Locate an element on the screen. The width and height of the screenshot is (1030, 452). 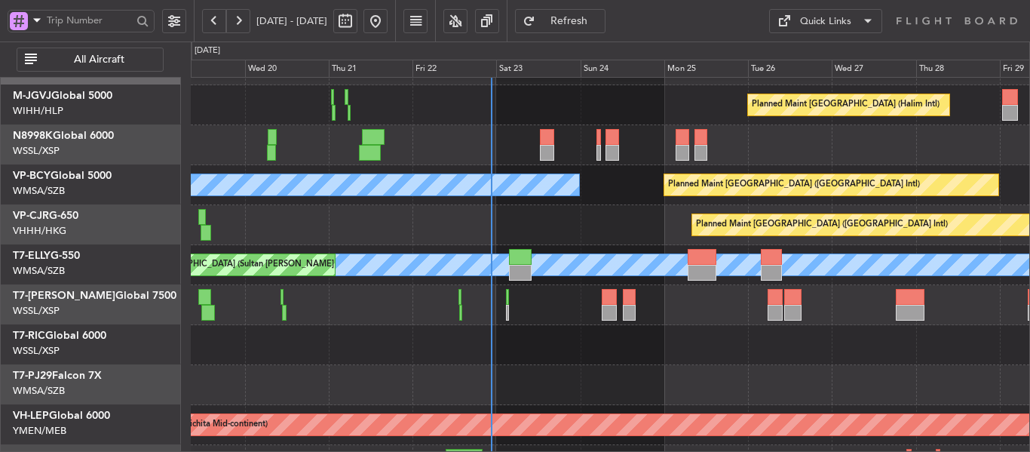
a: T7-RICGlobal 6000 is located at coordinates (60, 336).